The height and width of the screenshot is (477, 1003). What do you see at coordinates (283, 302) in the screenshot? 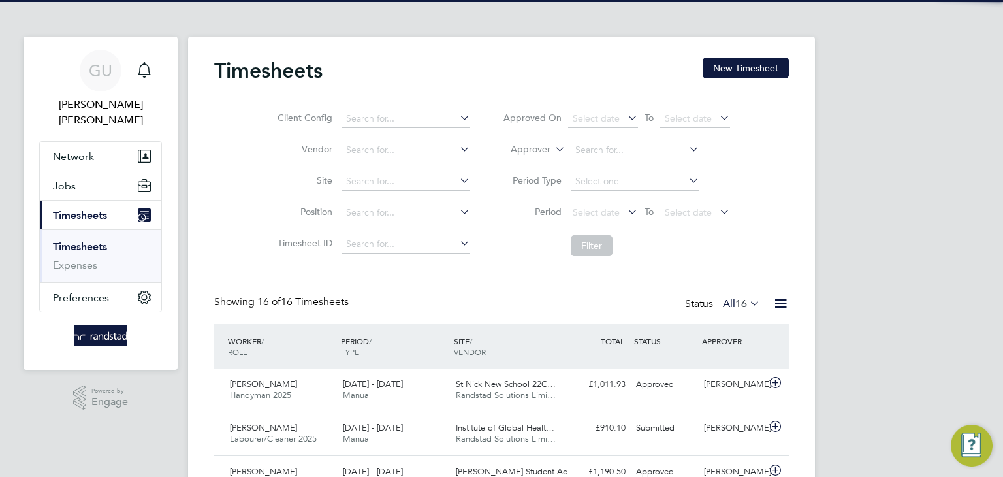
I see `div: Showing` at bounding box center [283, 302].